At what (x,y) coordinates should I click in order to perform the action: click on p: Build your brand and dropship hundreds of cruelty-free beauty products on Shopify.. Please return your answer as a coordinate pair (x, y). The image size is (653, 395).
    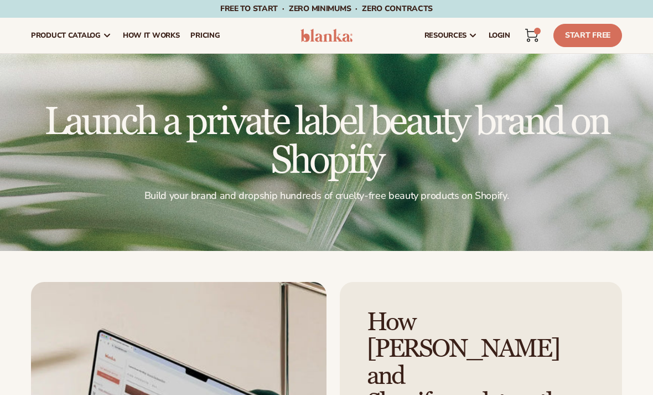
    Looking at the image, I should click on (327, 195).